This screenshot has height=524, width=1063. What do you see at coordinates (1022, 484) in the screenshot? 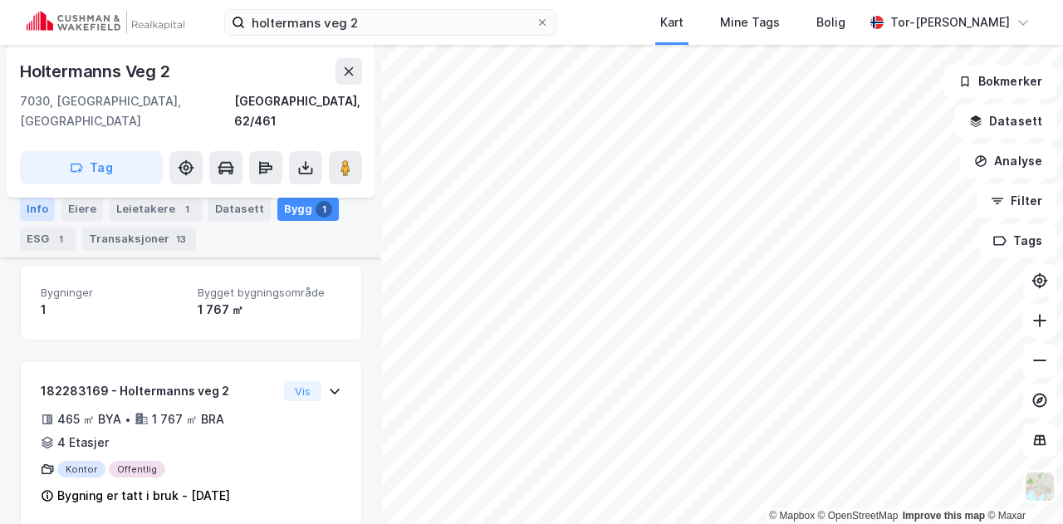
I see `div: Kontrollprogram for chat` at bounding box center [1022, 484].